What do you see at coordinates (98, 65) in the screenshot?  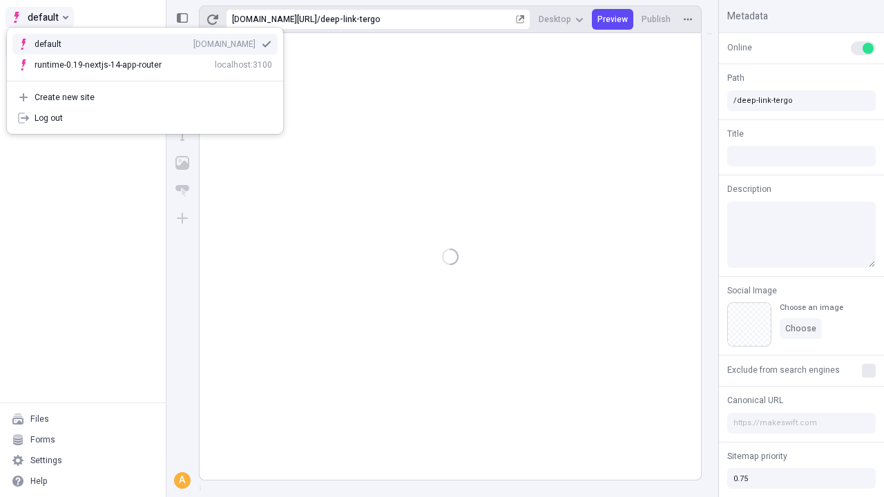 I see `div: runtime-0.19-nextjs-14-app-router` at bounding box center [98, 65].